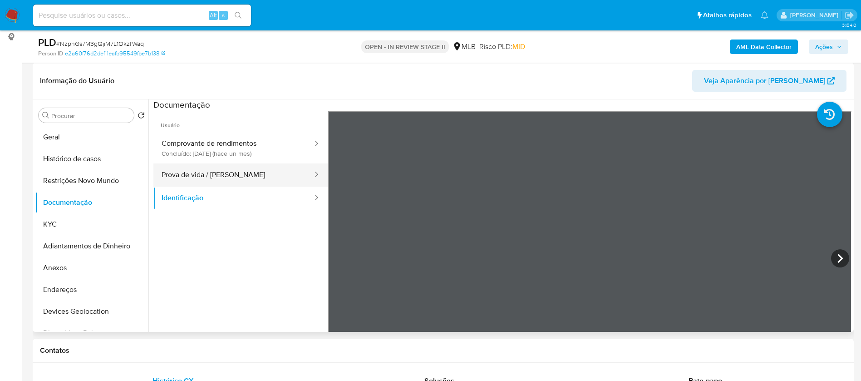 Image resolution: width=861 pixels, height=381 pixels. I want to click on span: s, so click(223, 15).